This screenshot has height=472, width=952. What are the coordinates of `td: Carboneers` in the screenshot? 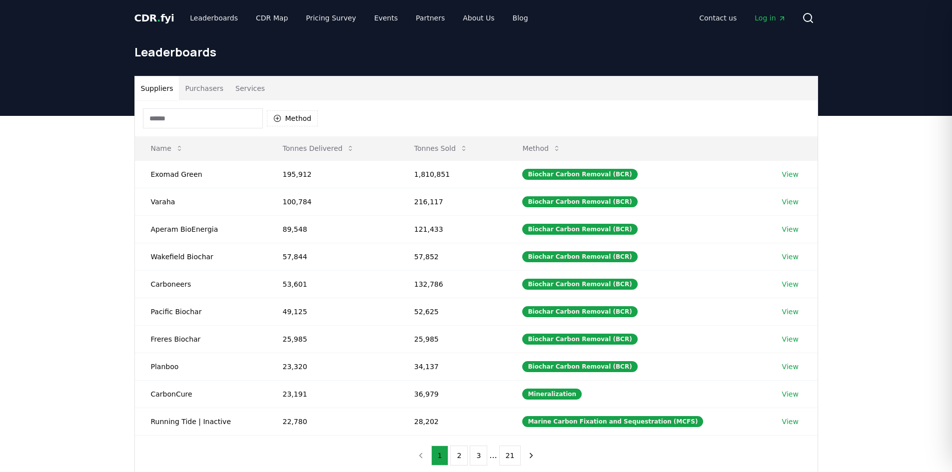 It's located at (201, 284).